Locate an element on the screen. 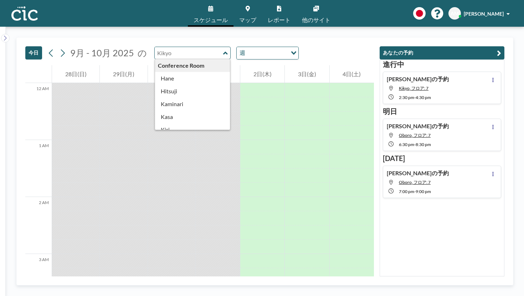 The height and width of the screenshot is (296, 524). div: Kasa is located at coordinates (192, 117).